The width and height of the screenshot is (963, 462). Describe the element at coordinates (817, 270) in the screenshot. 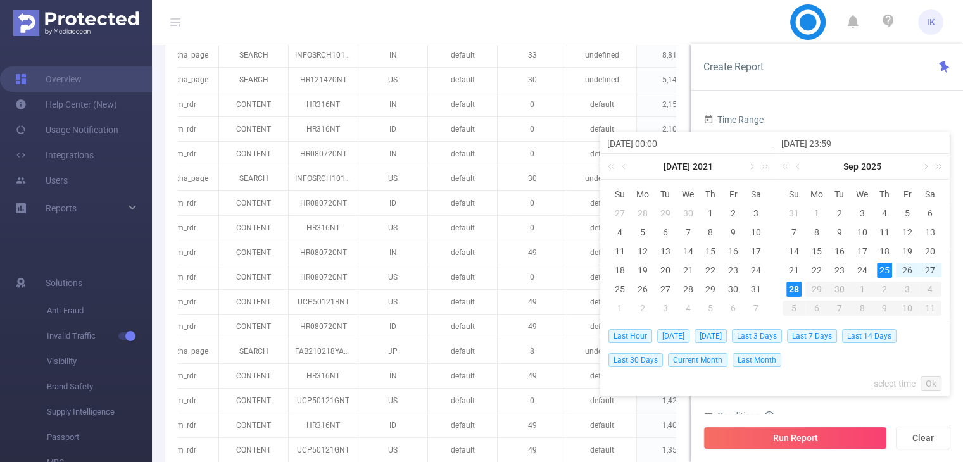

I see `td: September 22, 2025` at that location.